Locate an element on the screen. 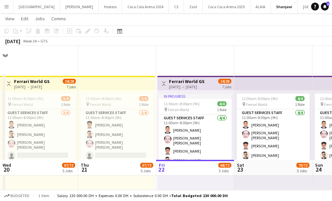  button: Zaid is located at coordinates (193, 7).